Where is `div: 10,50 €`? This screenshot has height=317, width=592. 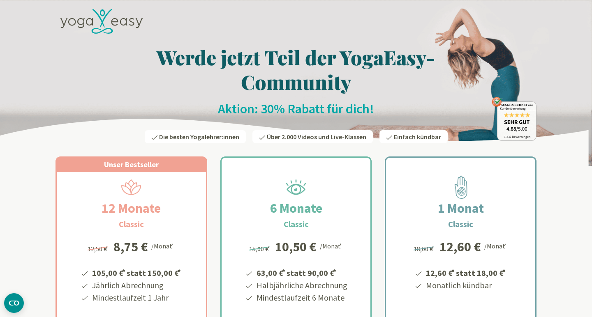 div: 10,50 € is located at coordinates (295, 247).